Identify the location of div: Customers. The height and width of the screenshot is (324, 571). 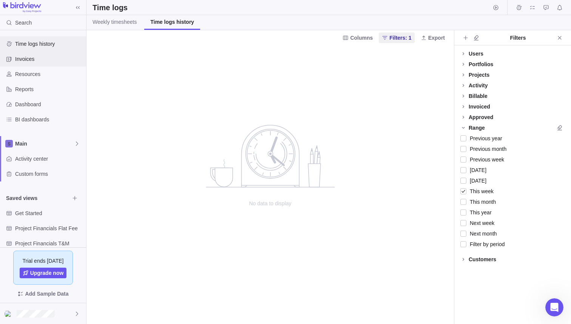
(482, 259).